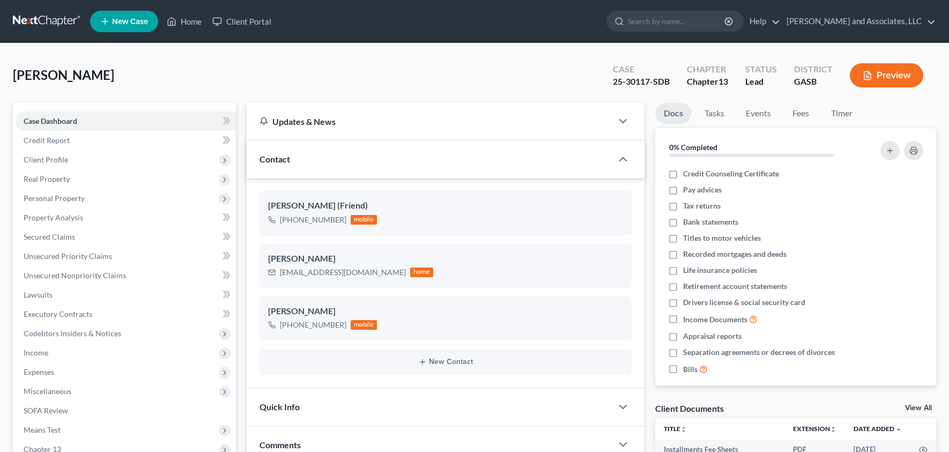 The width and height of the screenshot is (949, 452). Describe the element at coordinates (72, 333) in the screenshot. I see `span: Codebtors Insiders & Notices` at that location.